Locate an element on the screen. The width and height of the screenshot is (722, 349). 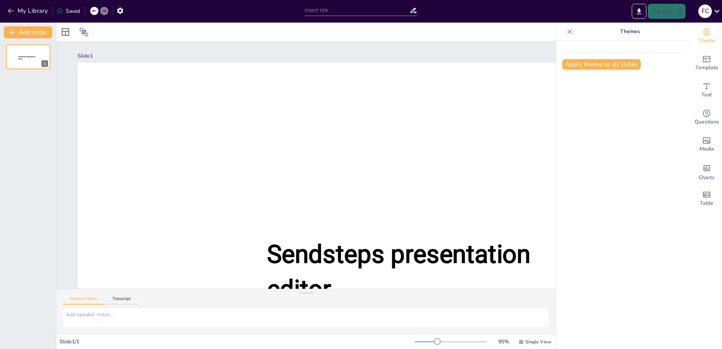
div: F C is located at coordinates (705, 11).